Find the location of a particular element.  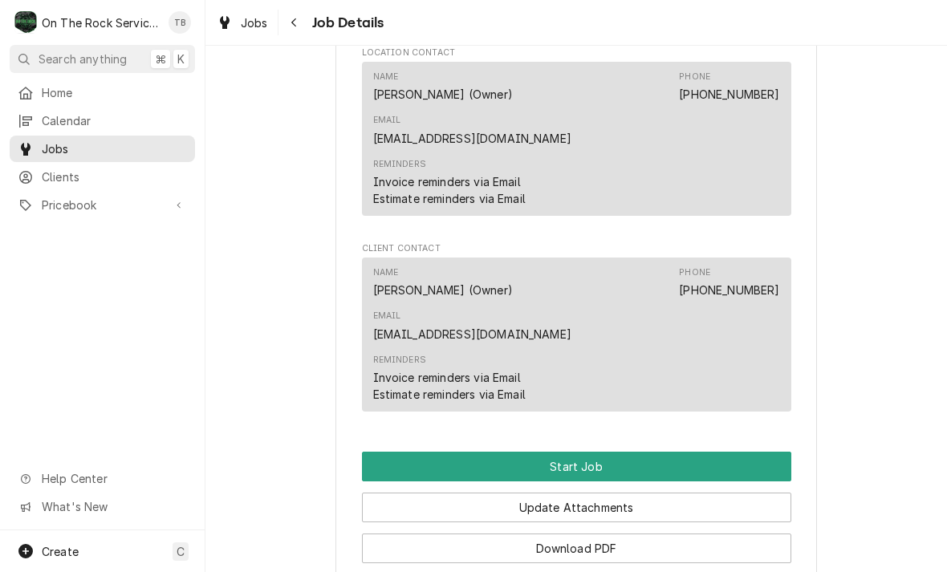

span: Job Details is located at coordinates (346, 22).